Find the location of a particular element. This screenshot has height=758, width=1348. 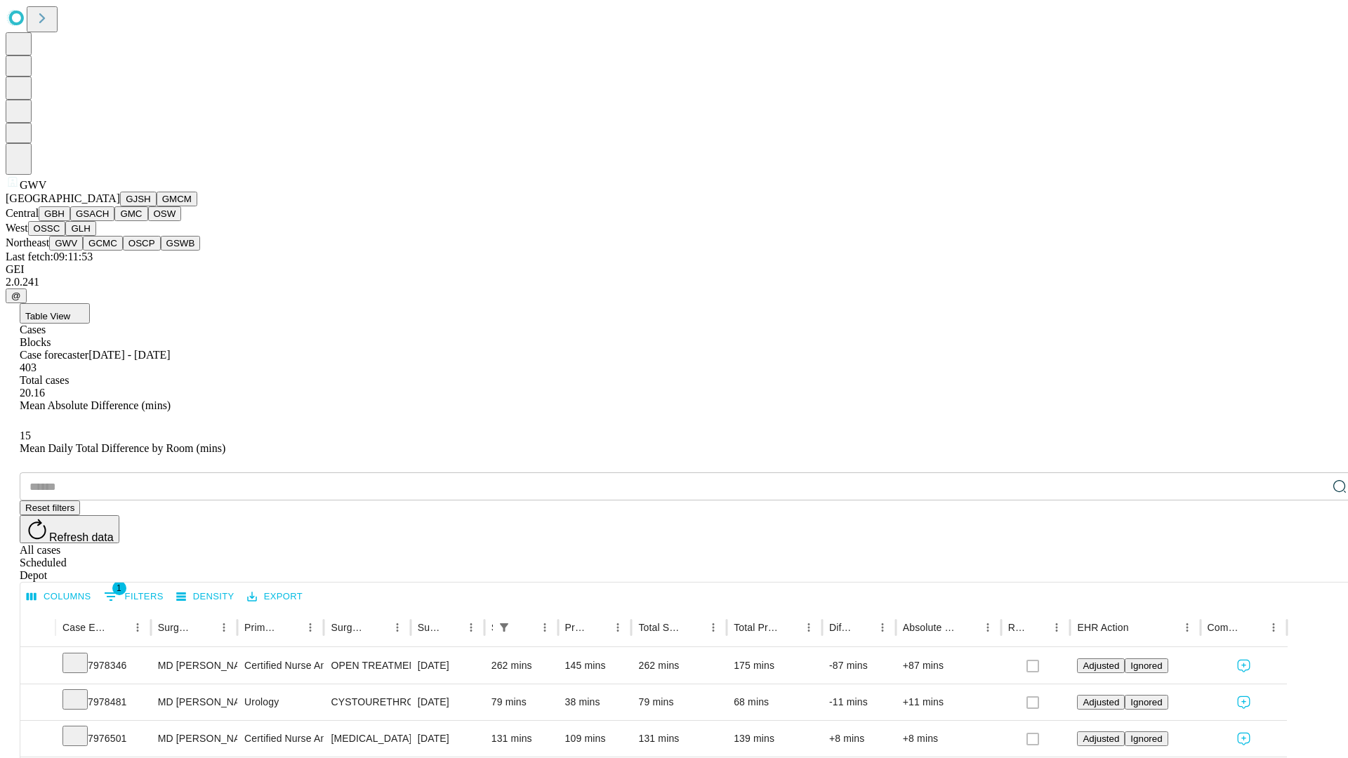

span: 15 is located at coordinates (25, 435).